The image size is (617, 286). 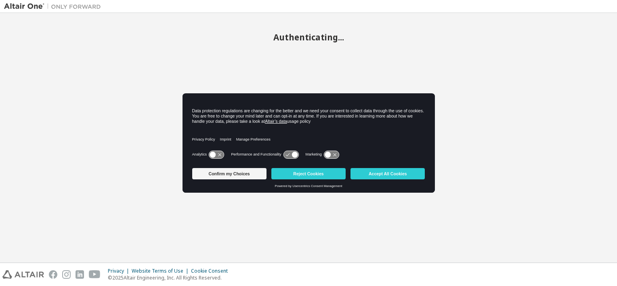 What do you see at coordinates (95, 274) in the screenshot?
I see `img: youtube.svg` at bounding box center [95, 274].